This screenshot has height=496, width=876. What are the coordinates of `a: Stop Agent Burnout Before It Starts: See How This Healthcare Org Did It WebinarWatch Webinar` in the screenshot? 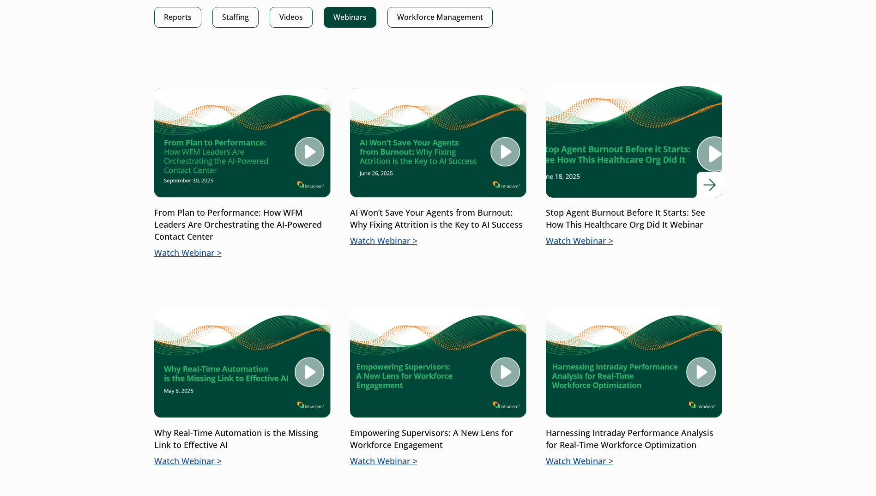 It's located at (634, 165).